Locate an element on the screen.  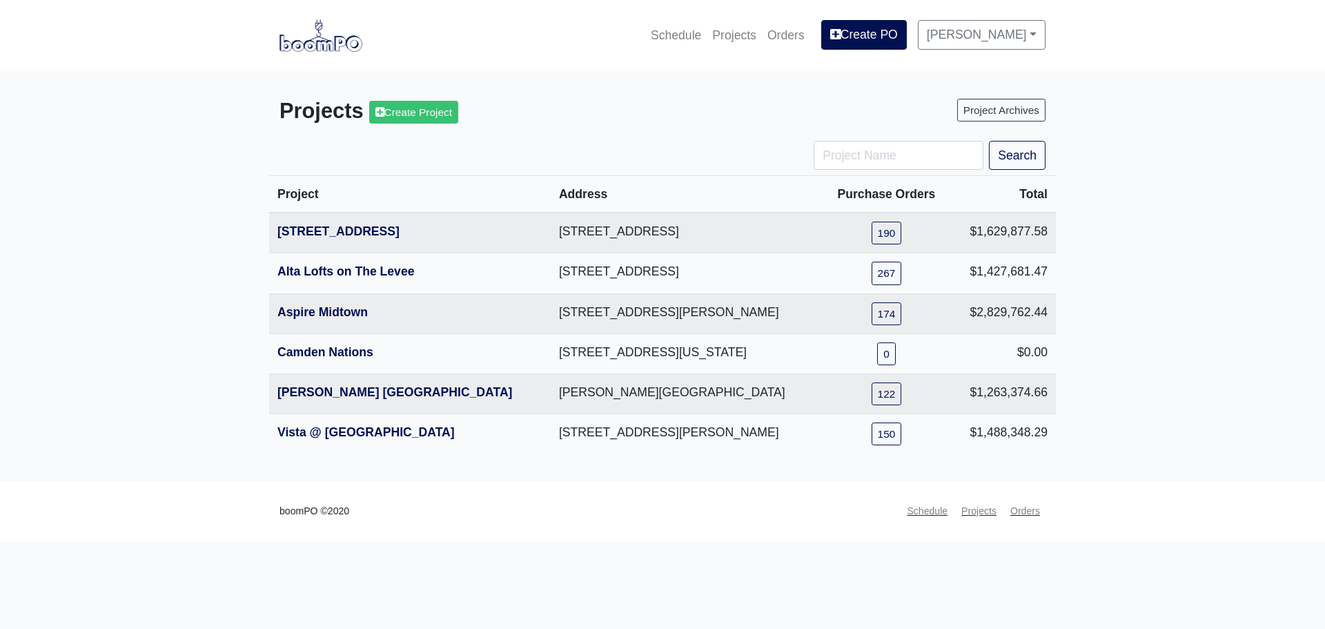
a: Create Project is located at coordinates (413, 112).